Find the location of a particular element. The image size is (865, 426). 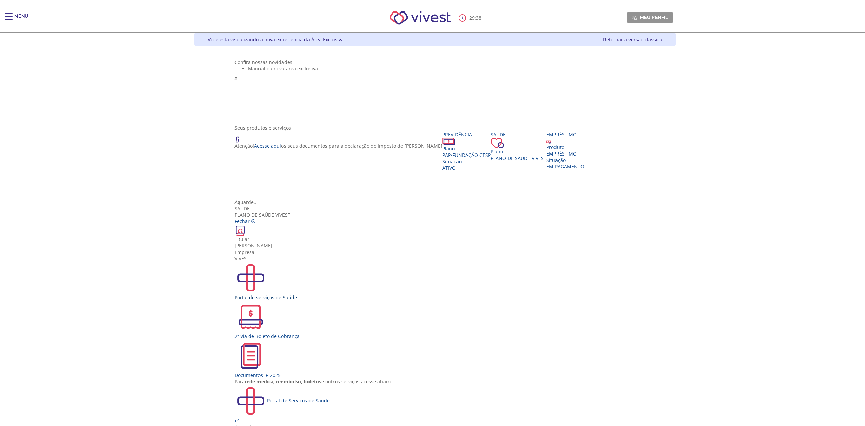

div: 2ª Via de Boleto de Cobrança is located at coordinates (435, 336).